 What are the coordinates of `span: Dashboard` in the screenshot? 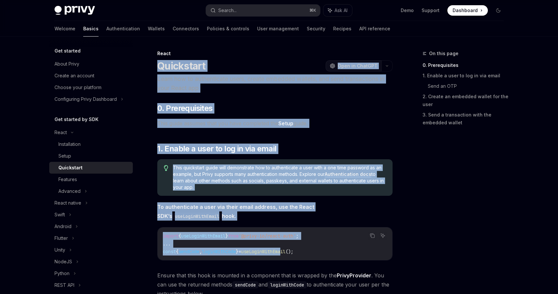 It's located at (465, 10).